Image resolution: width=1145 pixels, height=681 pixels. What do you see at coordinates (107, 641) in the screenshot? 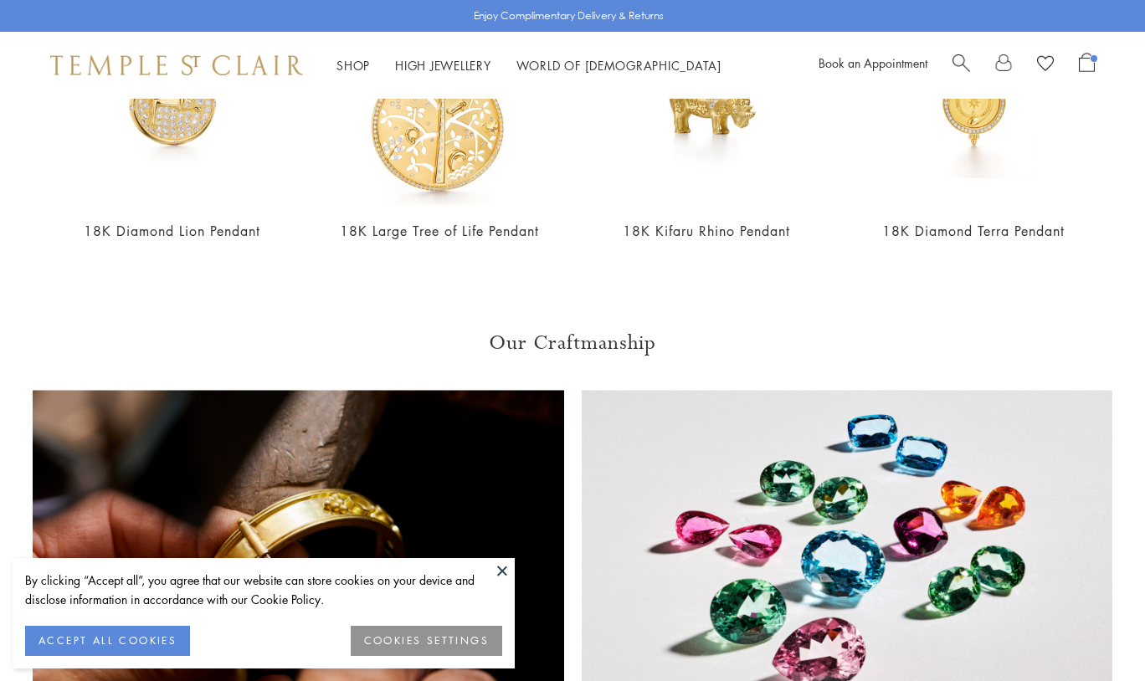
I see `button: ACCEPT ALL COOKIES` at bounding box center [107, 641].